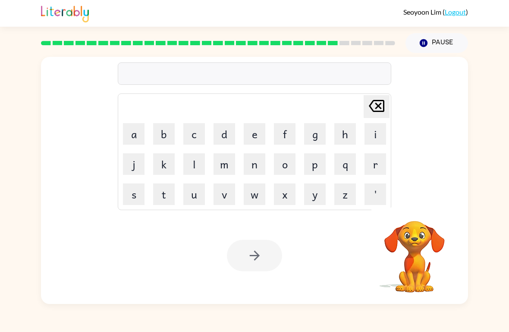 The image size is (509, 332). Describe the element at coordinates (254, 194) in the screenshot. I see `button: w` at that location.